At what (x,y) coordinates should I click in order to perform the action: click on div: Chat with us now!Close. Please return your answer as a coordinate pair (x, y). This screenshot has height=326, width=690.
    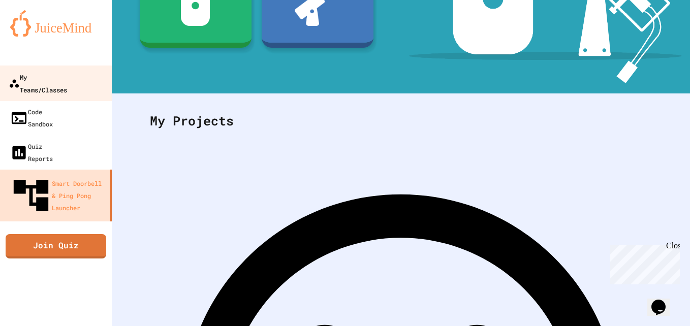
    Looking at the image, I should click on (37, 34).